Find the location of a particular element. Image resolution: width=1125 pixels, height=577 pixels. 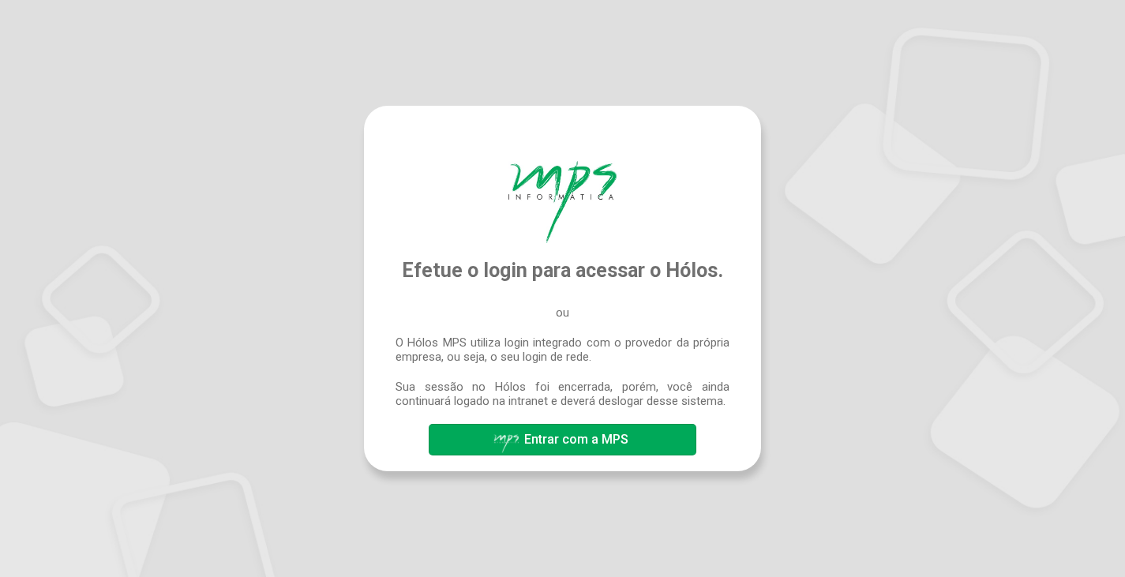

span: ou is located at coordinates (562, 313).